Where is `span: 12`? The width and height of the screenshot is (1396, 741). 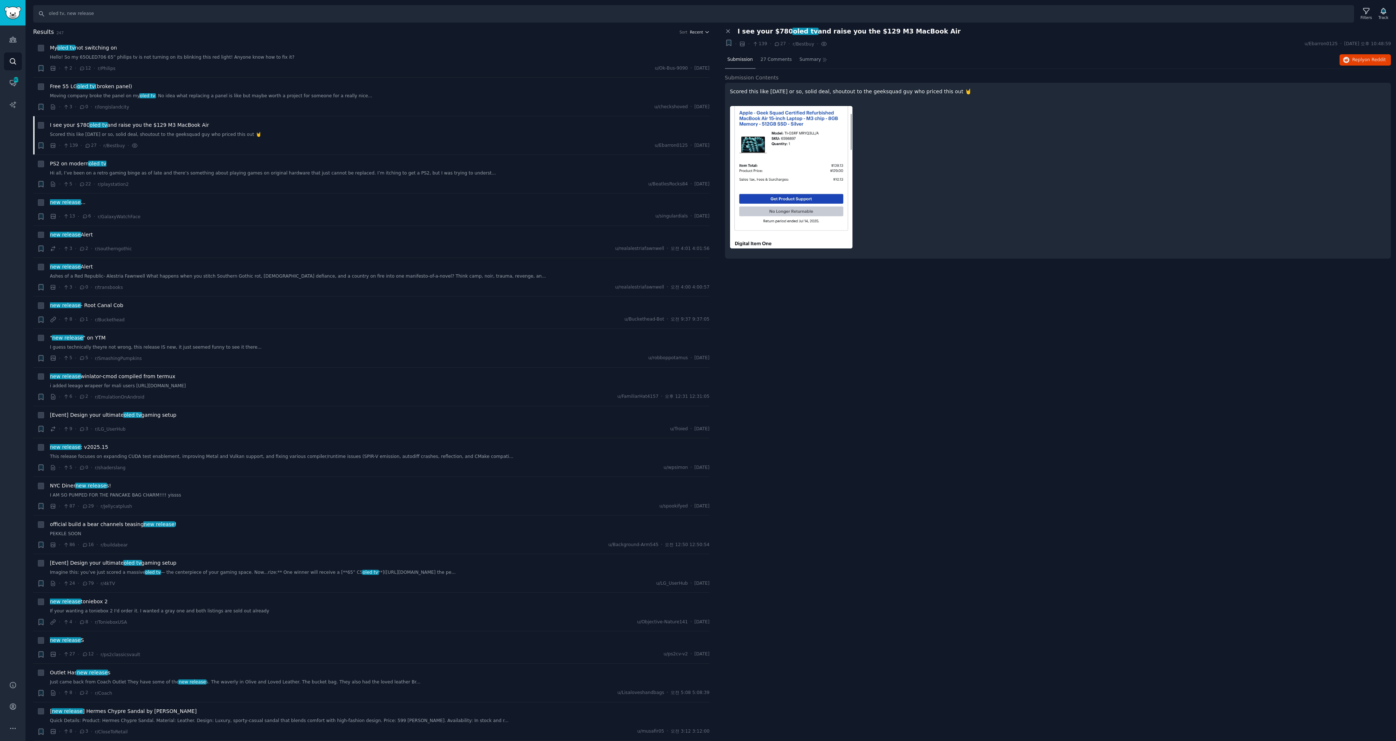 span: 12 is located at coordinates (85, 68).